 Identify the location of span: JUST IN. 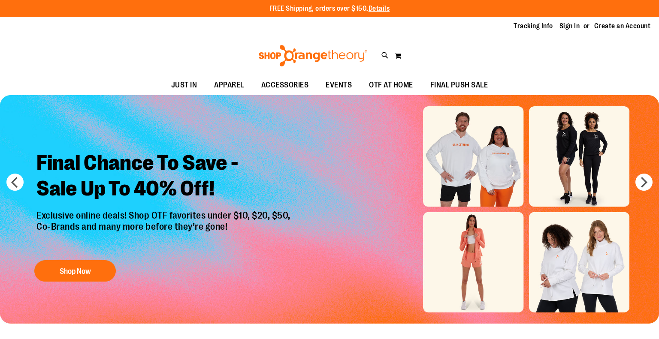
(184, 85).